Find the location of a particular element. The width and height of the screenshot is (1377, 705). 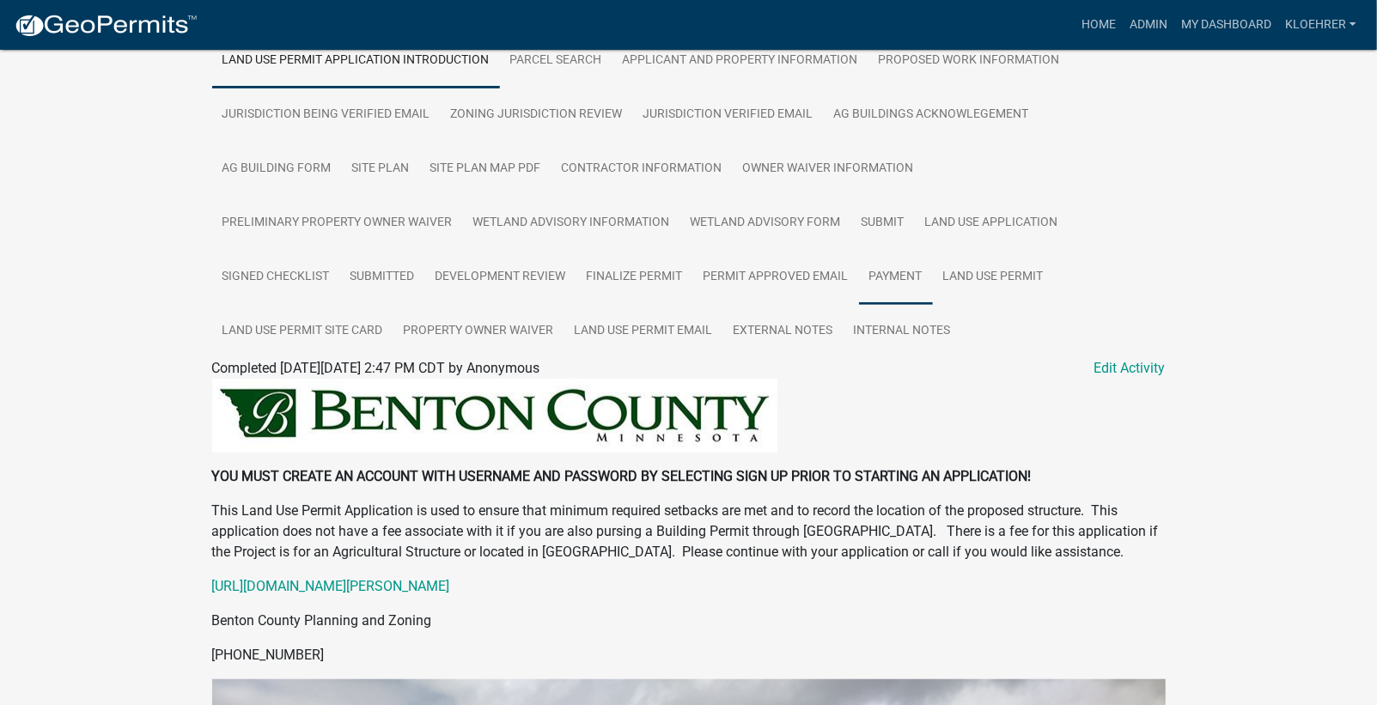

a: Land Use Permit is located at coordinates (993, 277).